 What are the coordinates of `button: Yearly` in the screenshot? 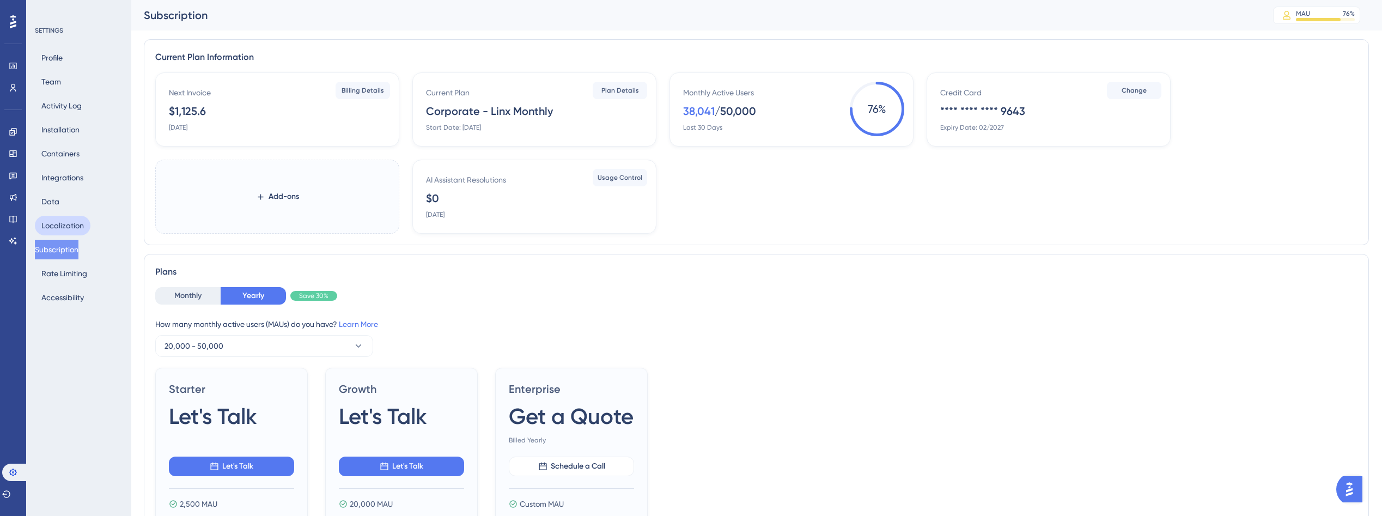 It's located at (253, 296).